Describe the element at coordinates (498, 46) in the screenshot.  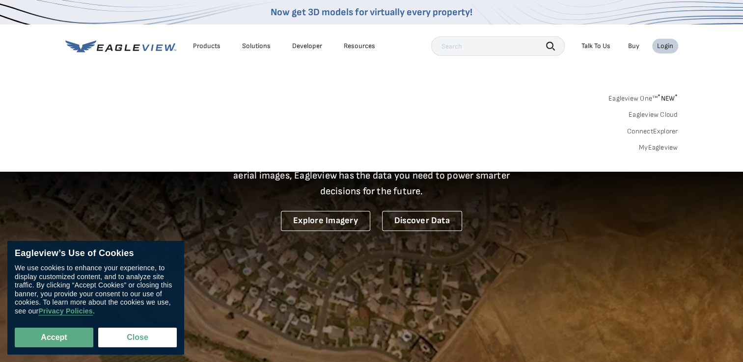
I see `input: Search` at that location.